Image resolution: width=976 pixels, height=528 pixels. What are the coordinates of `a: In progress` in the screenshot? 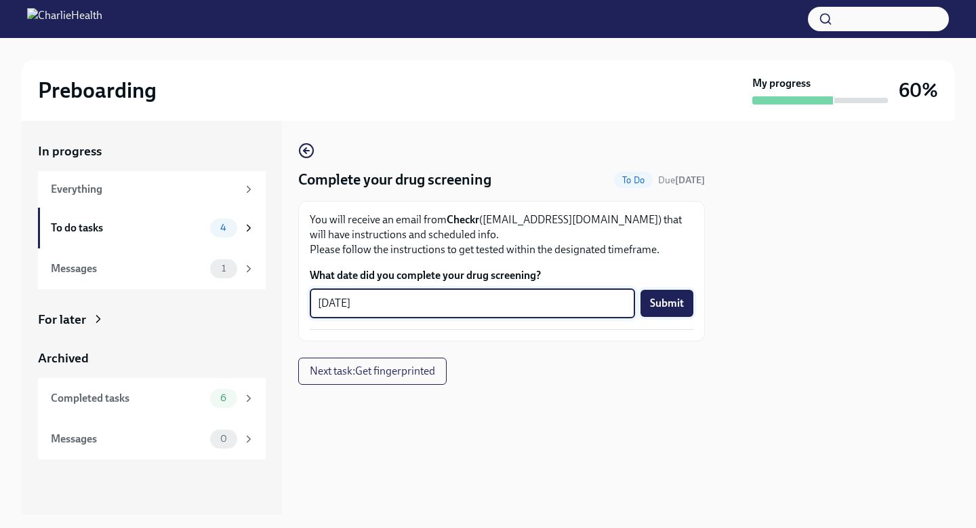 It's located at (152, 151).